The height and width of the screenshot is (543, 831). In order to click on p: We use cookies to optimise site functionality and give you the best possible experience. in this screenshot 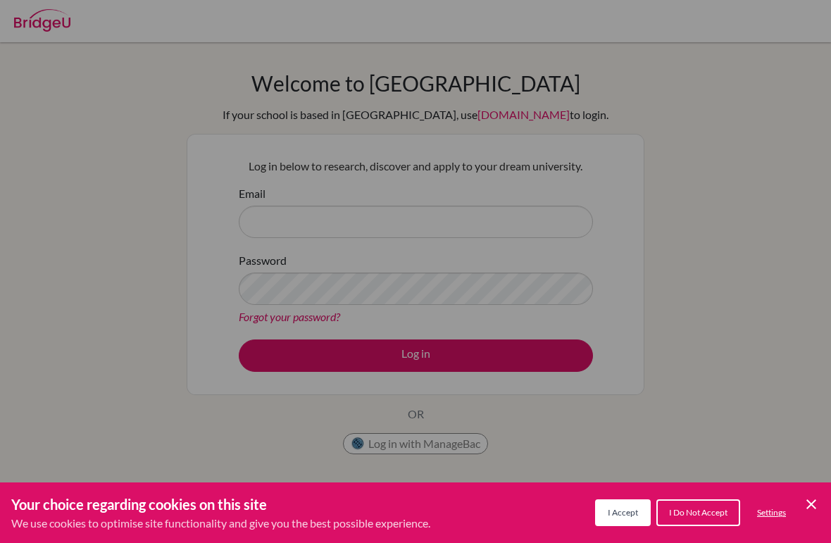, I will do `click(220, 523)`.